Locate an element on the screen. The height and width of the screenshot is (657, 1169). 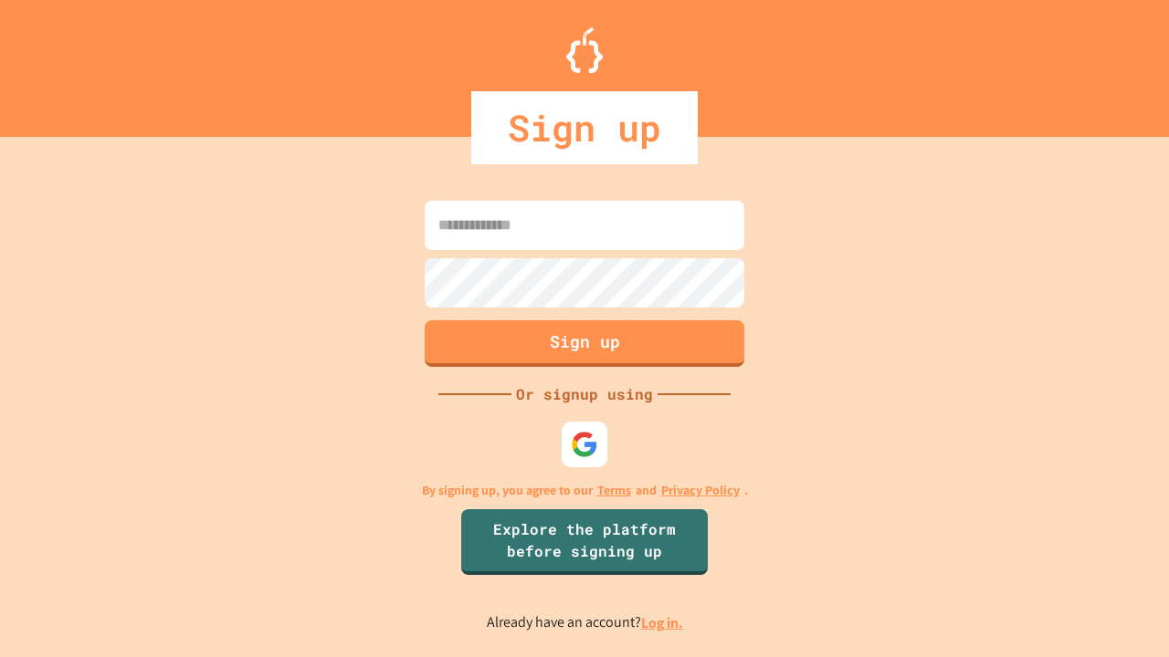
div: Sign up is located at coordinates (584, 128).